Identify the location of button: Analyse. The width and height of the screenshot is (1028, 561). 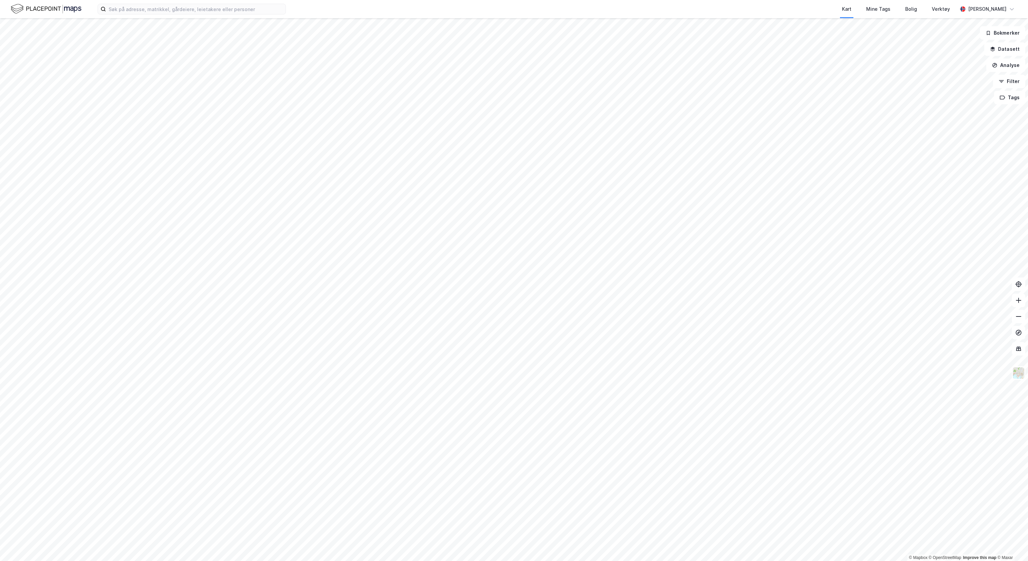
(1006, 65).